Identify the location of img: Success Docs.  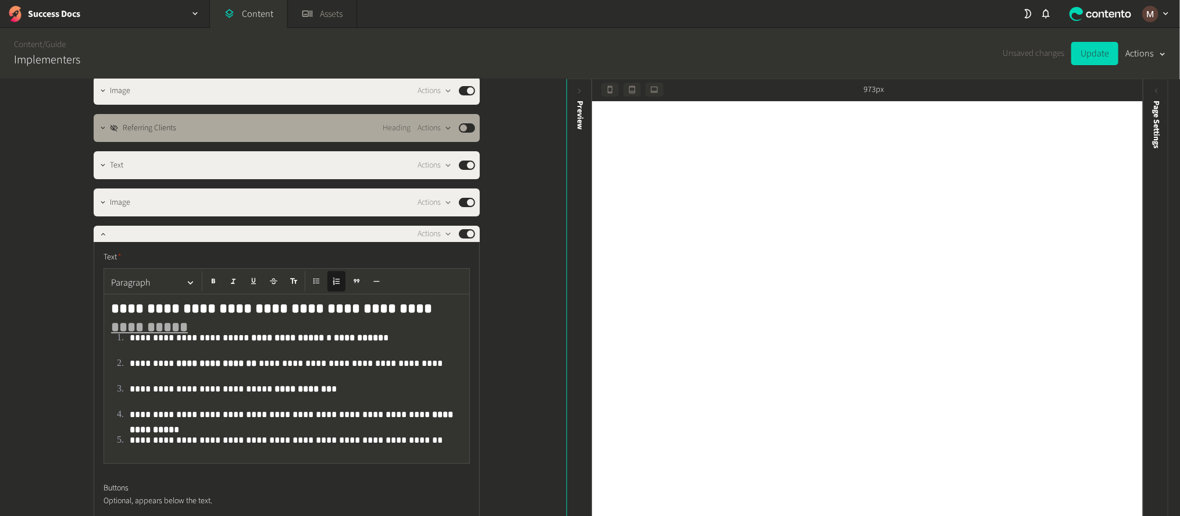
(15, 14).